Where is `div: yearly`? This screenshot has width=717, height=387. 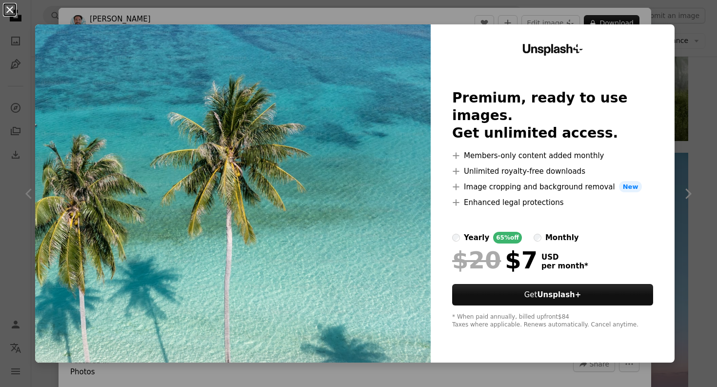 div: yearly is located at coordinates (476, 237).